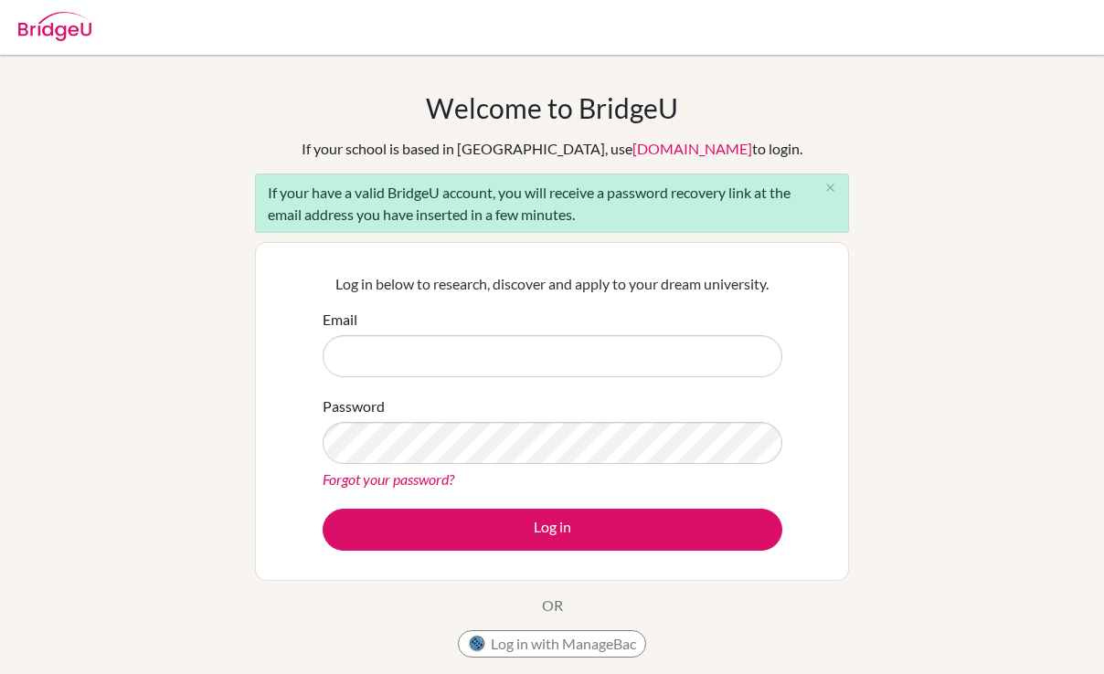 Image resolution: width=1104 pixels, height=674 pixels. Describe the element at coordinates (552, 284) in the screenshot. I see `p: Log in below to research, discover and apply to your dream university.` at that location.